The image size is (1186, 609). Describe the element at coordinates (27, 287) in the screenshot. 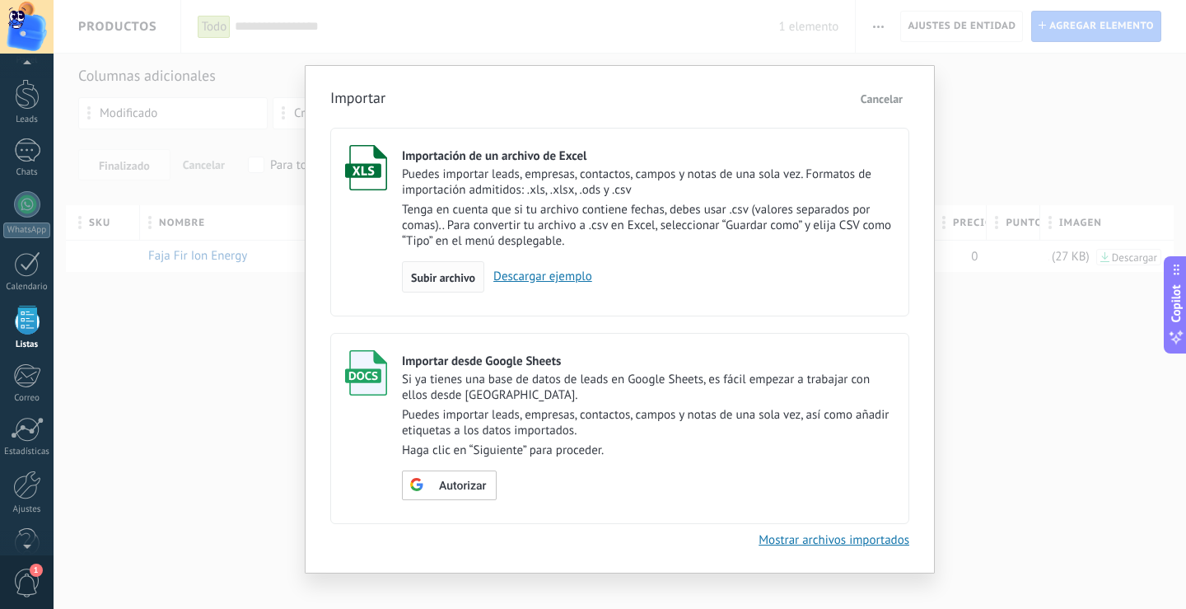

I see `div: Calendario` at that location.